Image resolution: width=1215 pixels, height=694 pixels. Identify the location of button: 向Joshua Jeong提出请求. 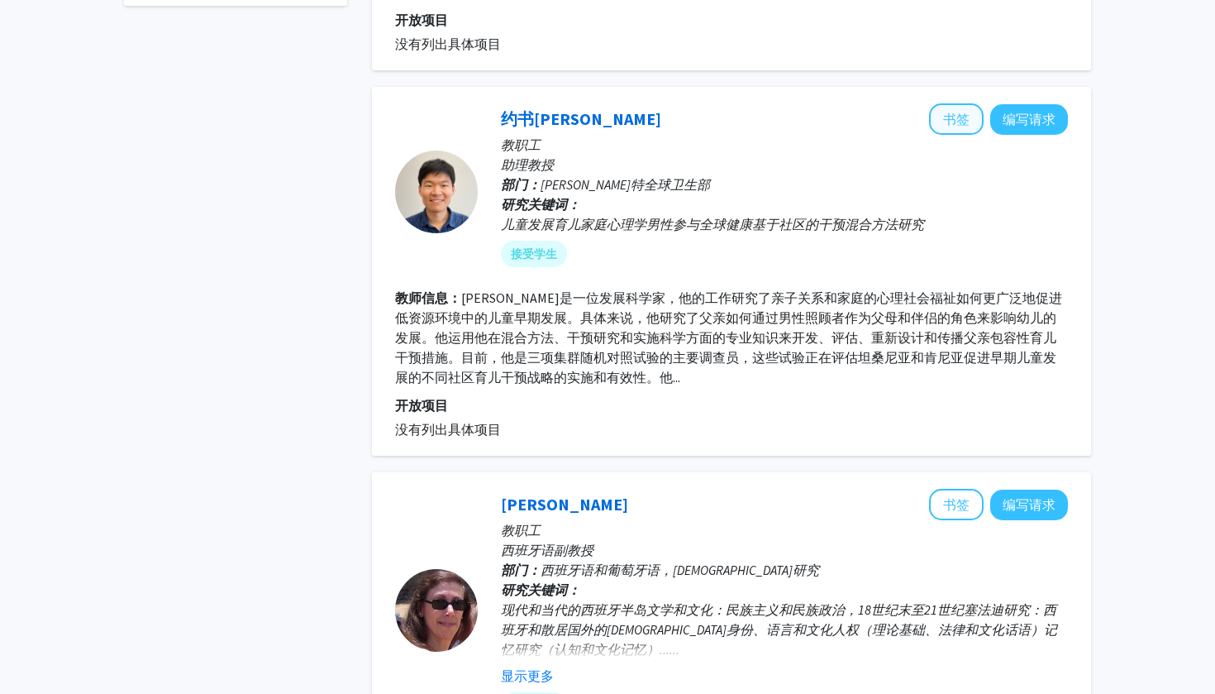
(1029, 119).